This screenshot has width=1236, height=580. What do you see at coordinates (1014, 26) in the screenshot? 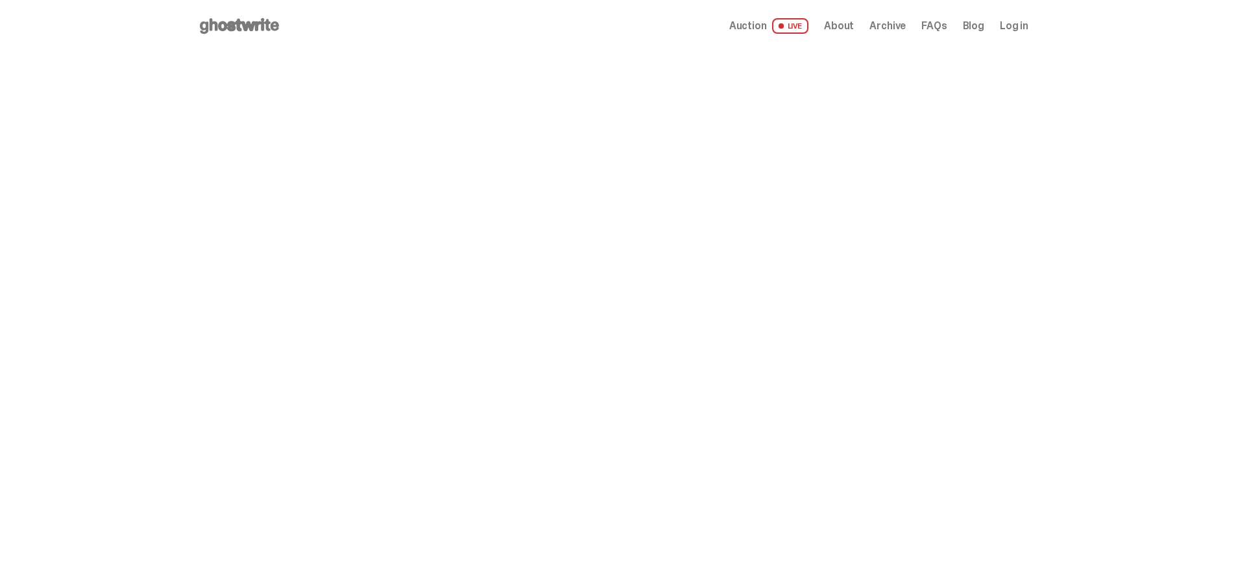
I see `a: Log in` at bounding box center [1014, 26].